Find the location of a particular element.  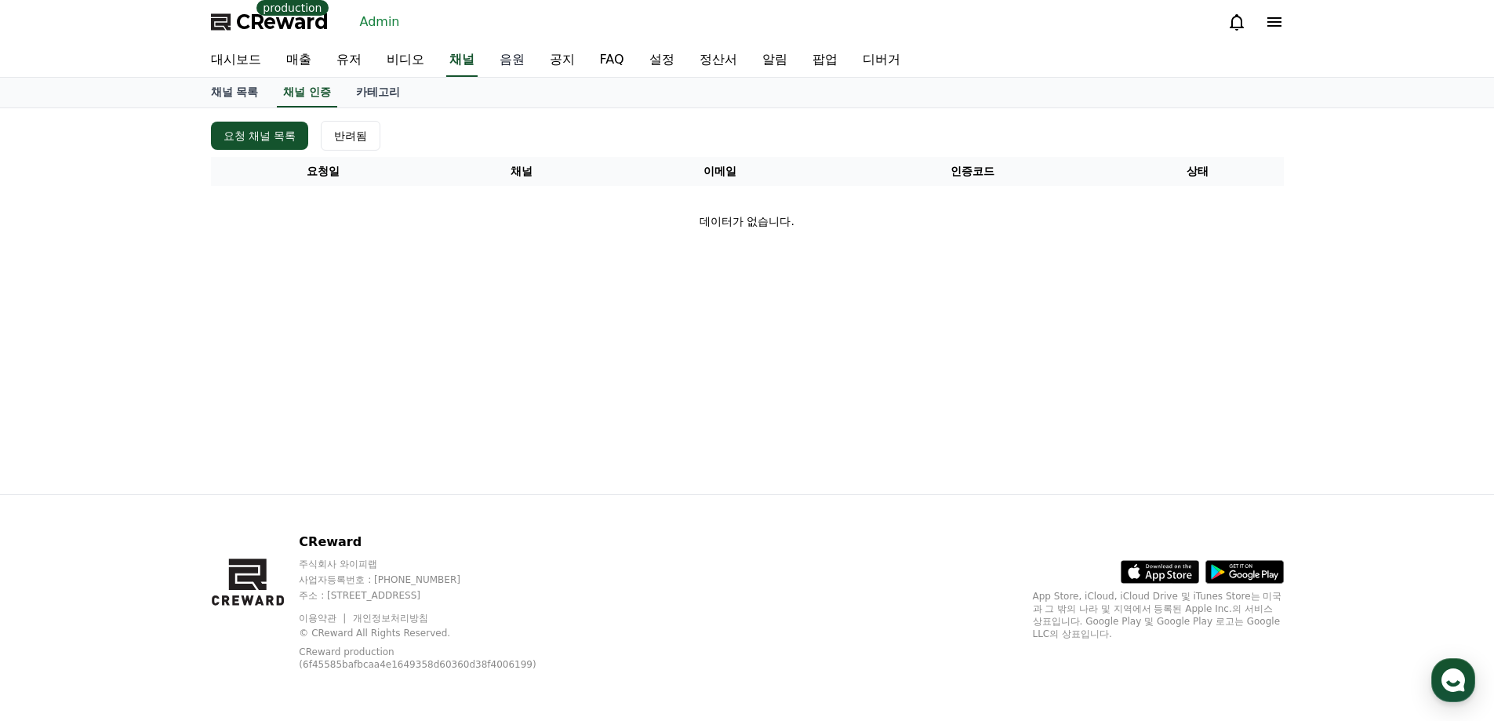

a: 매출 is located at coordinates (299, 60).